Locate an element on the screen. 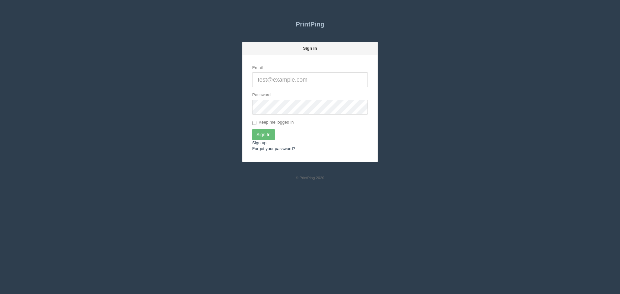 This screenshot has height=294, width=620. input: test@example.com is located at coordinates (310, 80).